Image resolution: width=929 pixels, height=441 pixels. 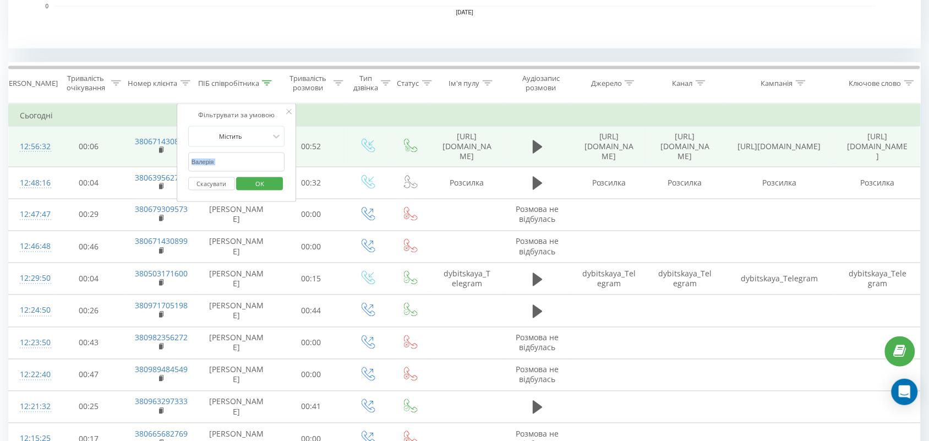 What do you see at coordinates (47, 6) in the screenshot?
I see `text: 0` at bounding box center [47, 6].